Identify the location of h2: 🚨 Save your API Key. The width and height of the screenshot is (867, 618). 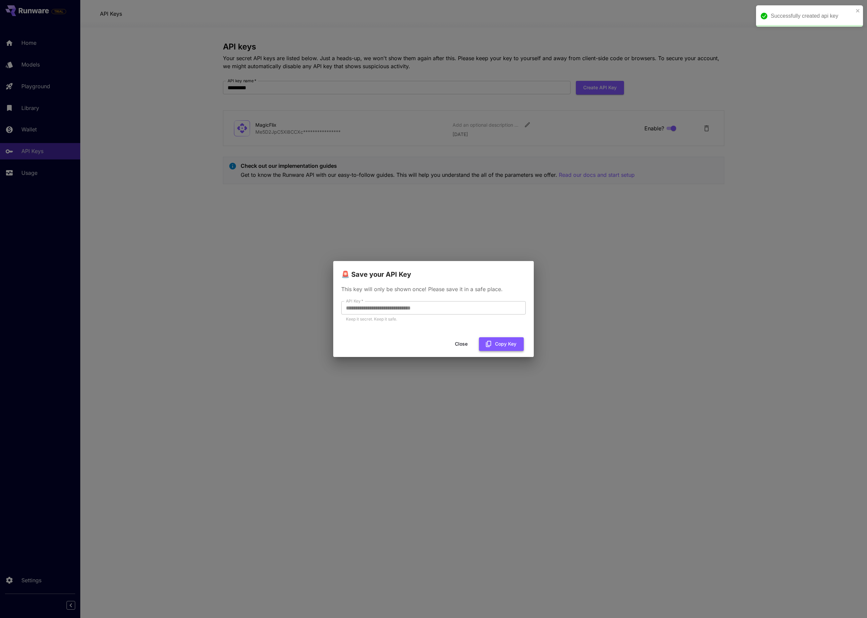
(434, 270).